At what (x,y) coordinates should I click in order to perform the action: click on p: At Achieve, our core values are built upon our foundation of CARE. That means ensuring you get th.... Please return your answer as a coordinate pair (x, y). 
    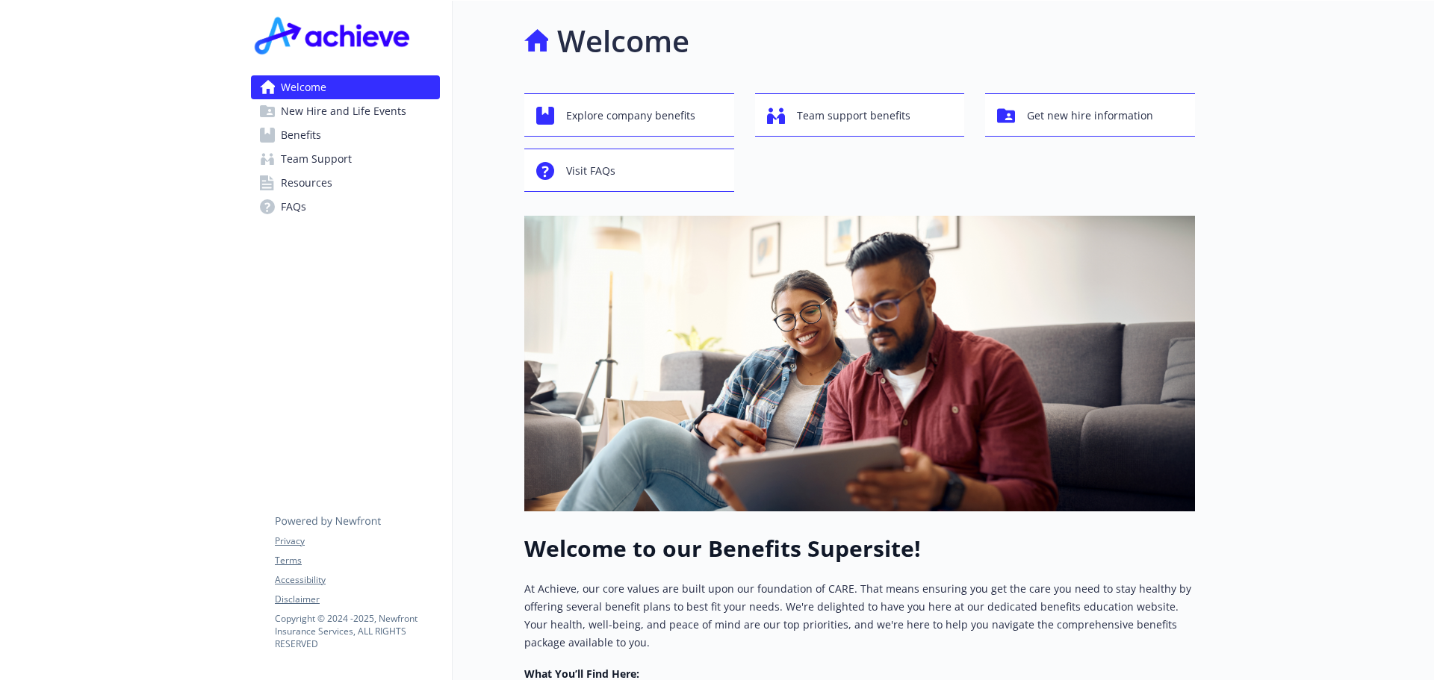
    Looking at the image, I should click on (860, 616).